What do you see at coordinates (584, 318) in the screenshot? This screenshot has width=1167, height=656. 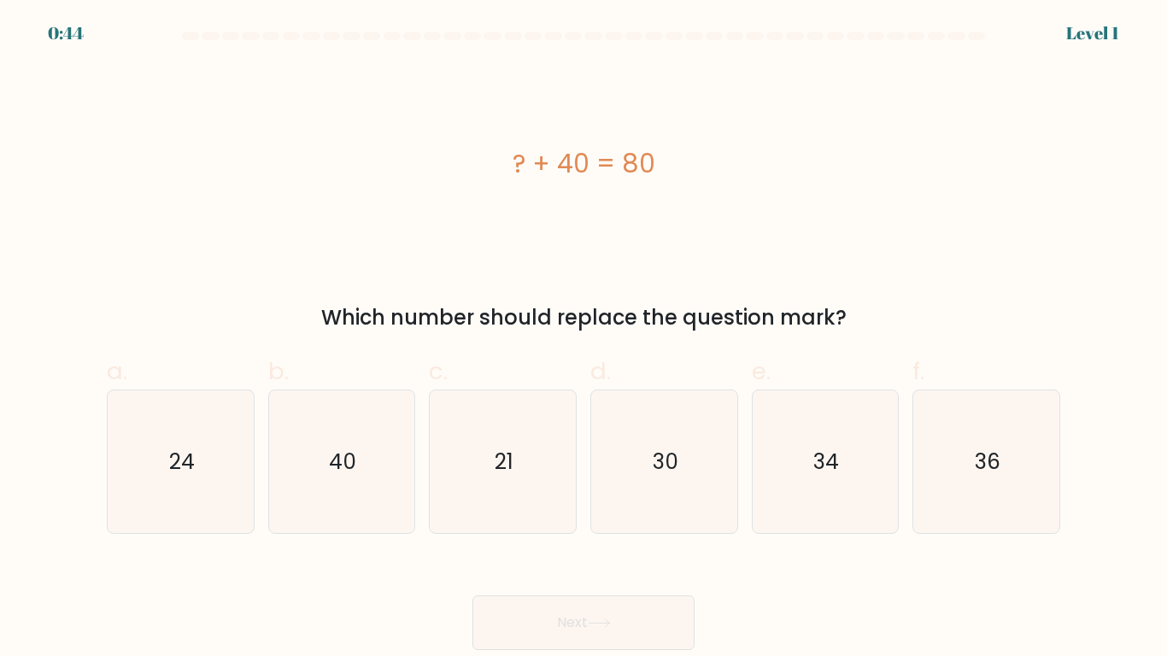 I see `div: Which number should replace the question mark?` at bounding box center [584, 318].